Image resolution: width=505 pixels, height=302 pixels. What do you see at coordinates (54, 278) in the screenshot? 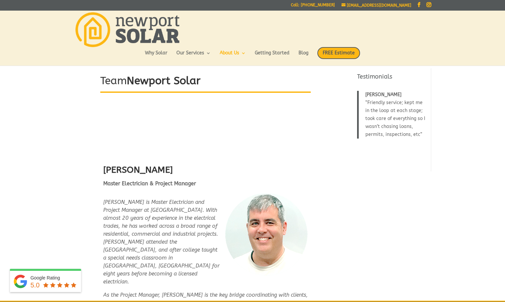
I see `div: Google Rating` at bounding box center [54, 278].